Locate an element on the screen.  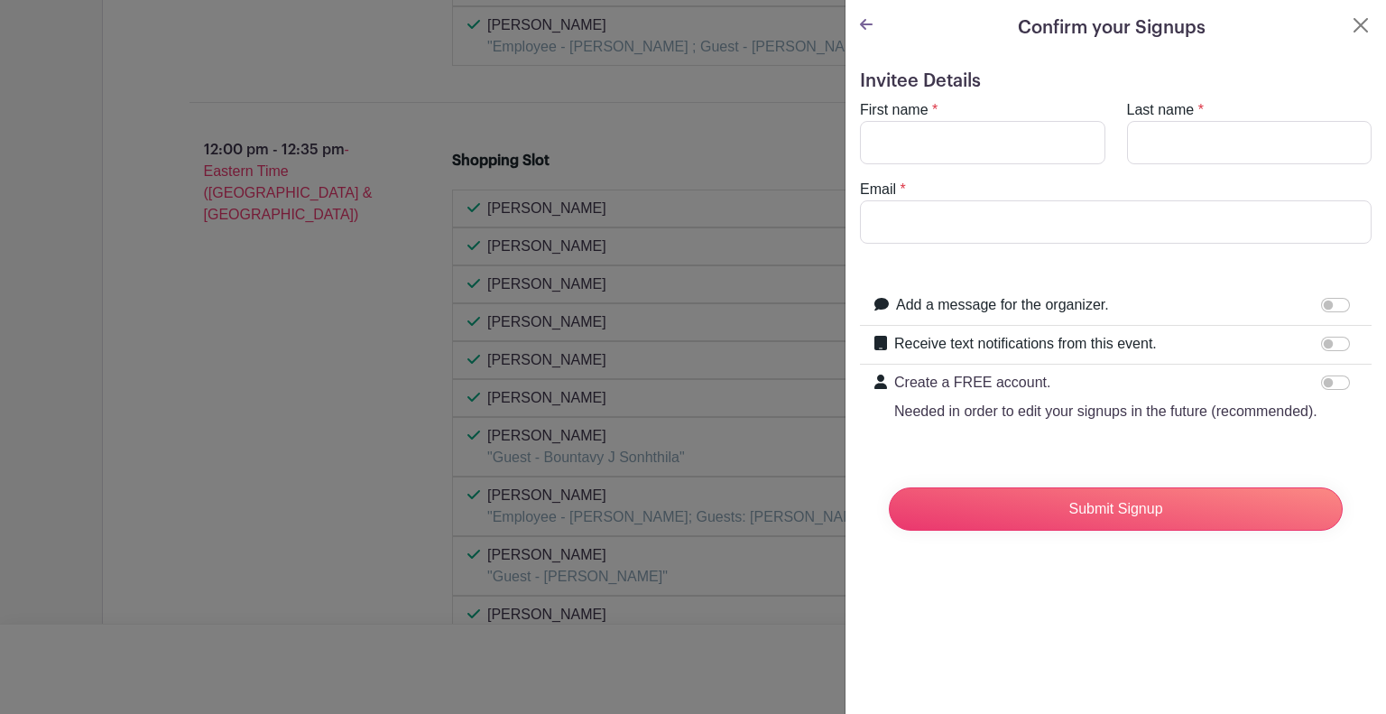
input: Submit Signup is located at coordinates (1115, 509).